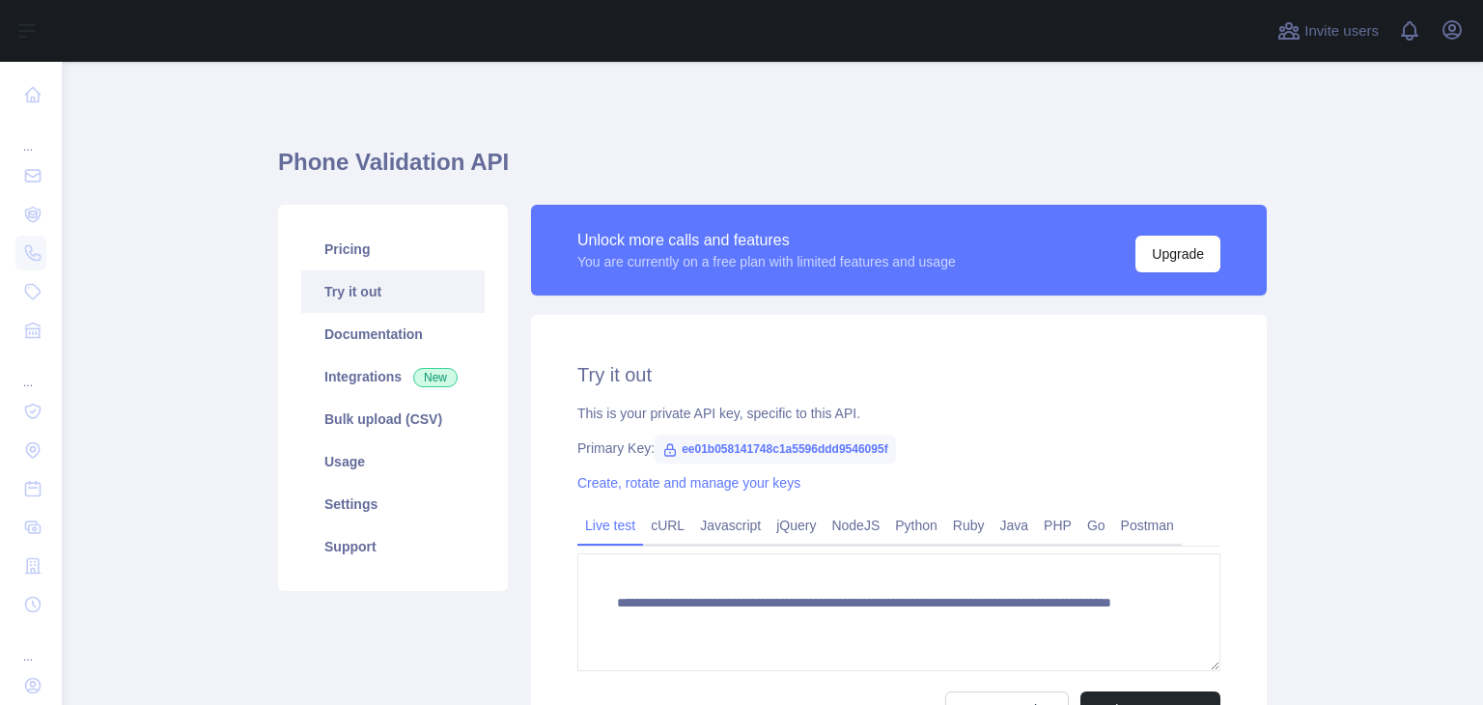 Image resolution: width=1483 pixels, height=705 pixels. I want to click on span: New, so click(436, 378).